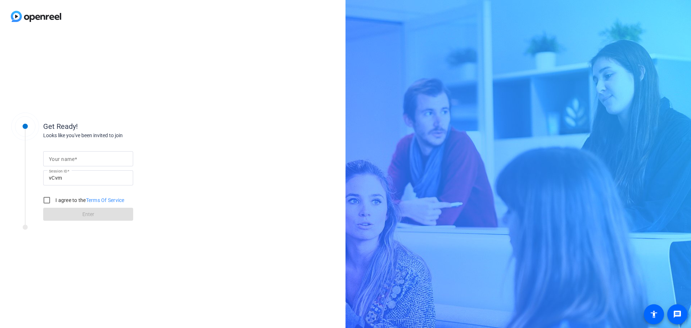 The image size is (691, 328). I want to click on mat-icon: message, so click(677, 314).